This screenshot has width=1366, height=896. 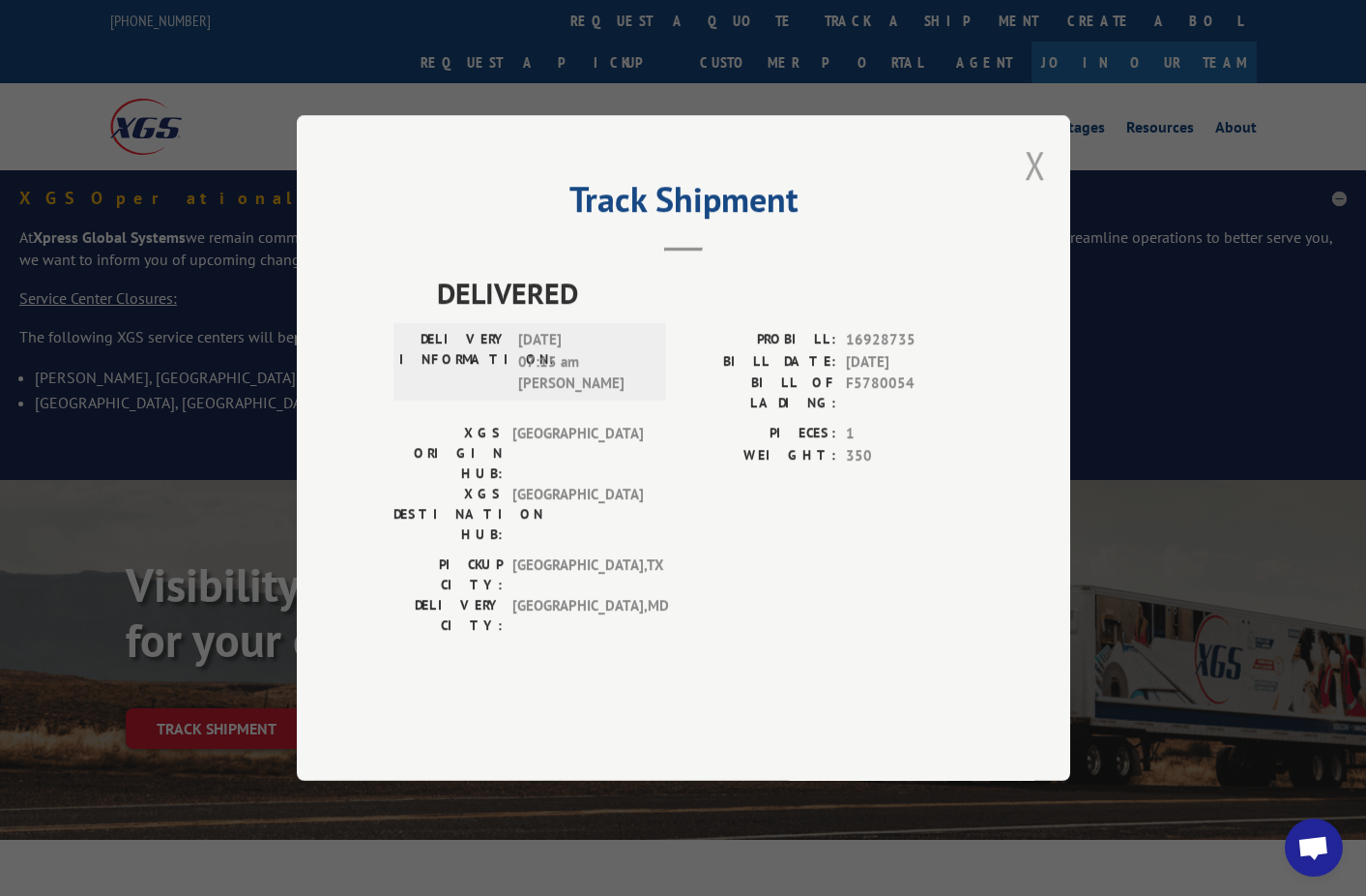 What do you see at coordinates (910, 455) in the screenshot?
I see `span: 350` at bounding box center [910, 455].